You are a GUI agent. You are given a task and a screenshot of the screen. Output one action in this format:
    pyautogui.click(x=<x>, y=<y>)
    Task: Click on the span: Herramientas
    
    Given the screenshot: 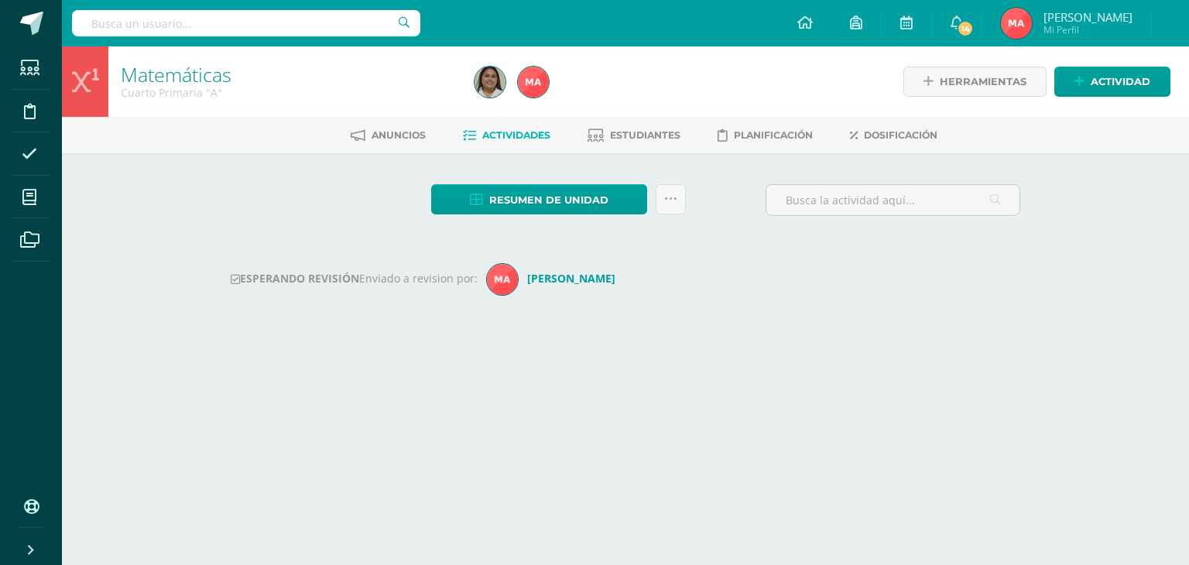 What is the action you would take?
    pyautogui.click(x=983, y=81)
    